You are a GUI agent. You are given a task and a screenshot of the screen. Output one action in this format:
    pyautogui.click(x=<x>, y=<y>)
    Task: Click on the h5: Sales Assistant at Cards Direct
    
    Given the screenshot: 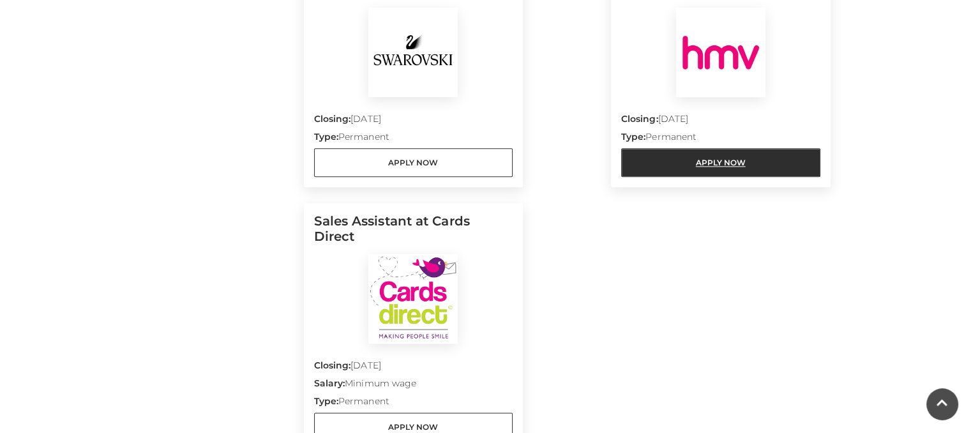 What is the action you would take?
    pyautogui.click(x=414, y=234)
    